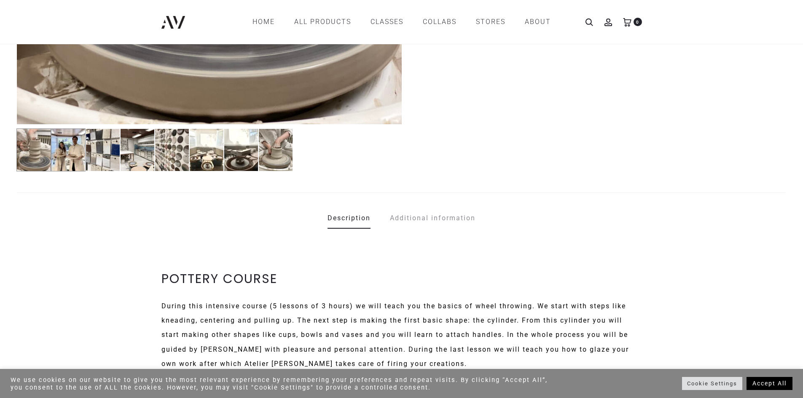  What do you see at coordinates (402, 335) in the screenshot?
I see `p: During this intensive course (5 lessons of 3 hours) we will teach you the basics of wheel throwin...` at bounding box center [402, 335].